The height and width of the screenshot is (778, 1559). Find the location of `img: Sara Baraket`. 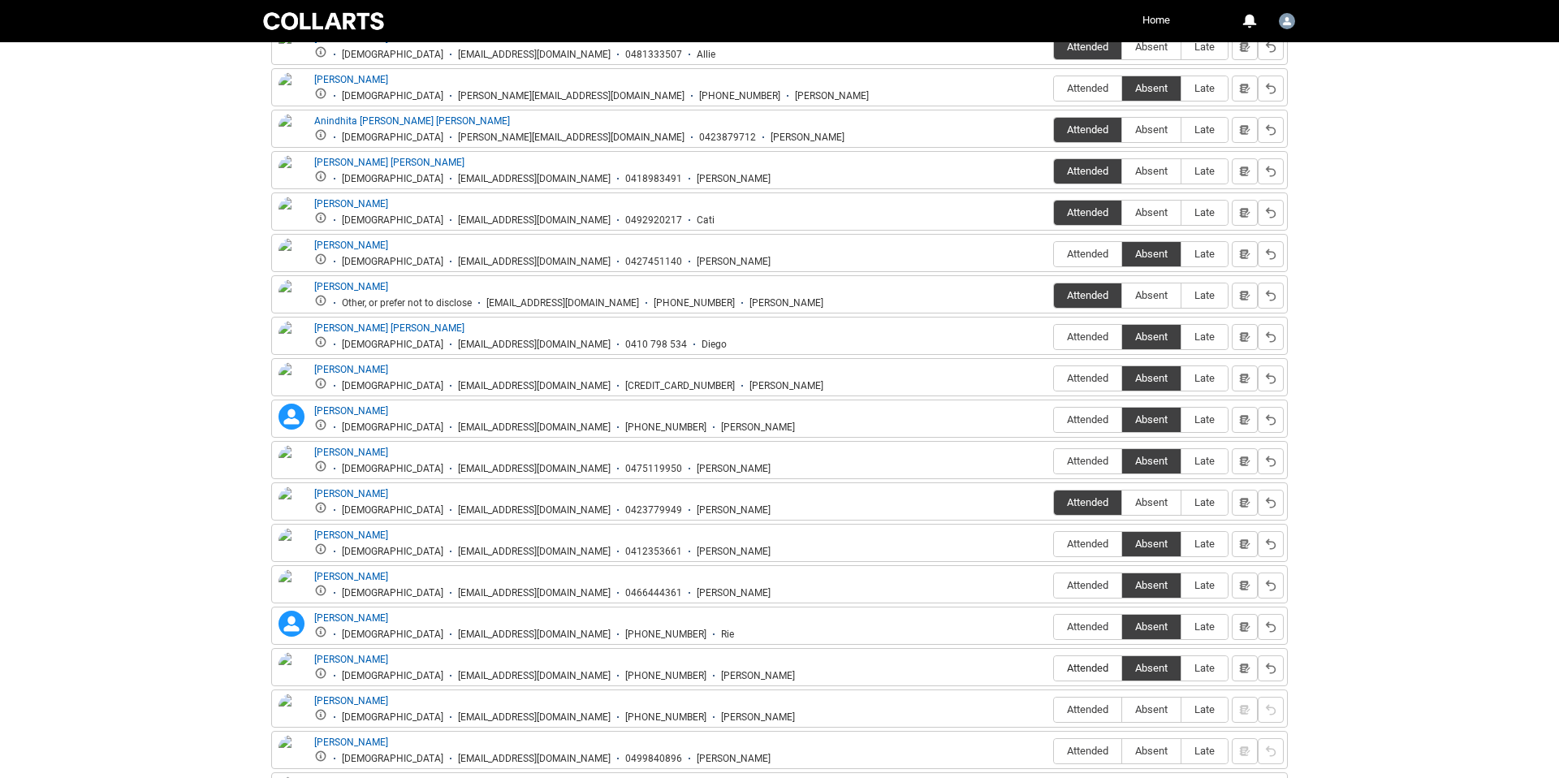

img: Sara Baraket is located at coordinates (292, 670).